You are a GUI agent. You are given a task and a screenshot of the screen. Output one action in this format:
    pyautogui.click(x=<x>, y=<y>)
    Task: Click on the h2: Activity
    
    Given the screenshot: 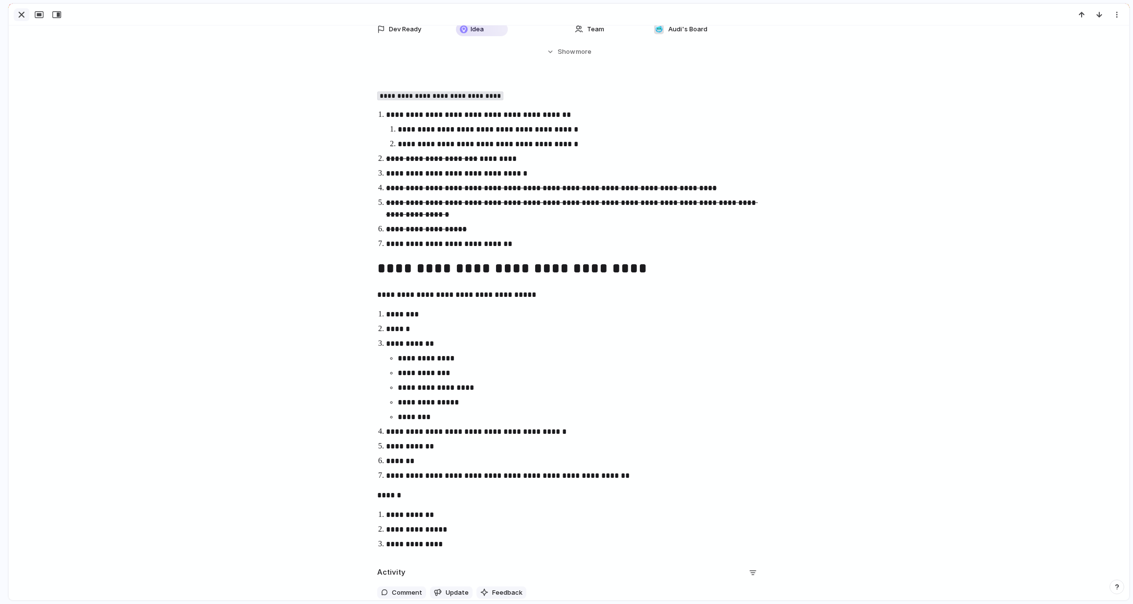 What is the action you would take?
    pyautogui.click(x=391, y=572)
    